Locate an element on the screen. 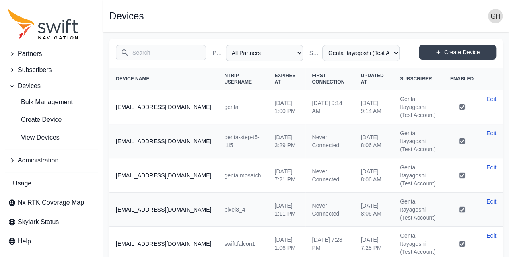 The width and height of the screenshot is (509, 257). button: Partners is located at coordinates (51, 54).